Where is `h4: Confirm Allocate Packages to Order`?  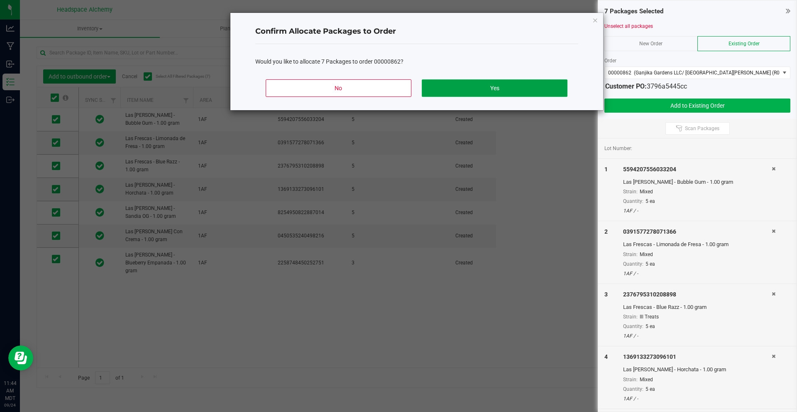 h4: Confirm Allocate Packages to Order is located at coordinates (417, 32).